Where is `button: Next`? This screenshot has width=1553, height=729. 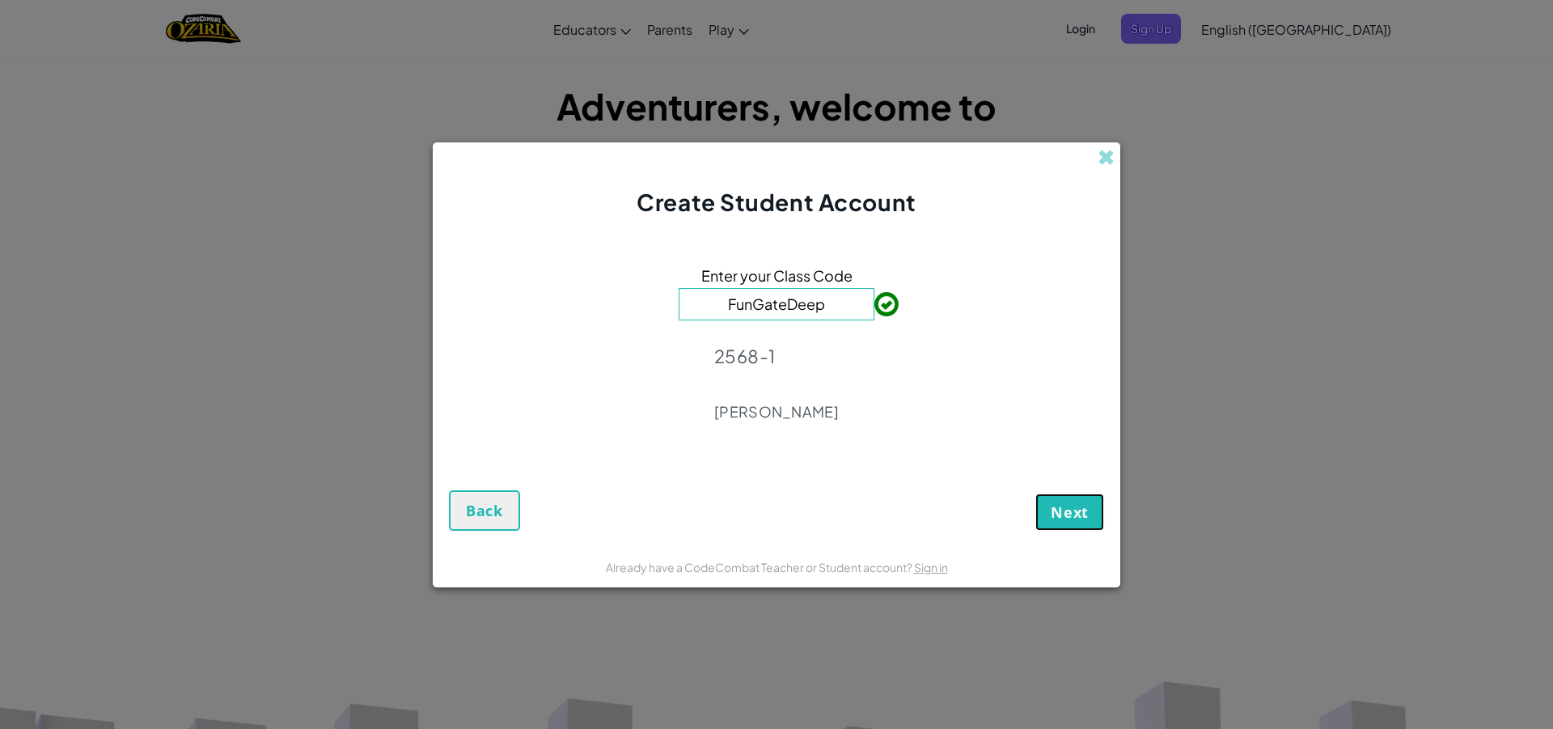
button: Next is located at coordinates (1069, 512).